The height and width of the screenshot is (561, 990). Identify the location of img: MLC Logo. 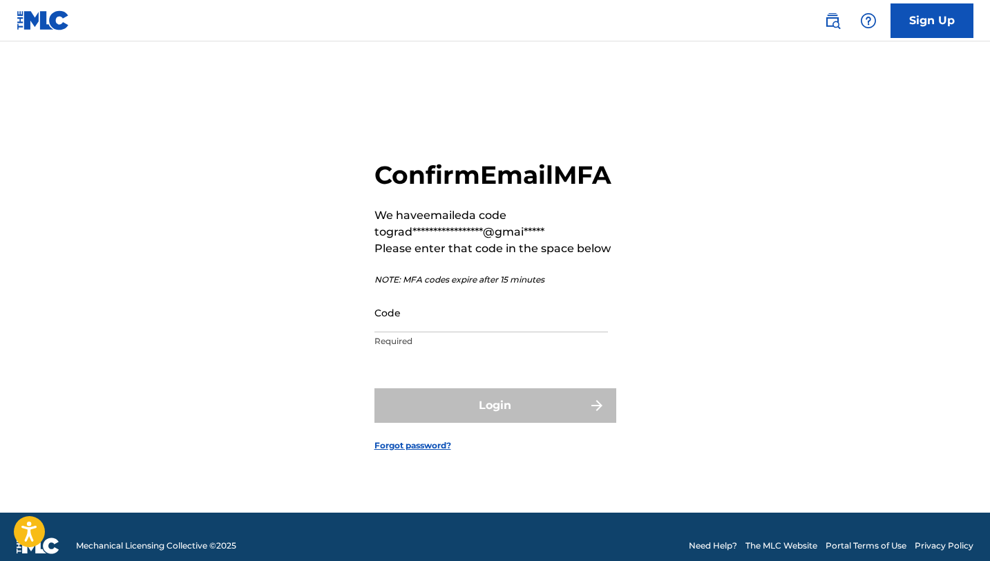
(43, 20).